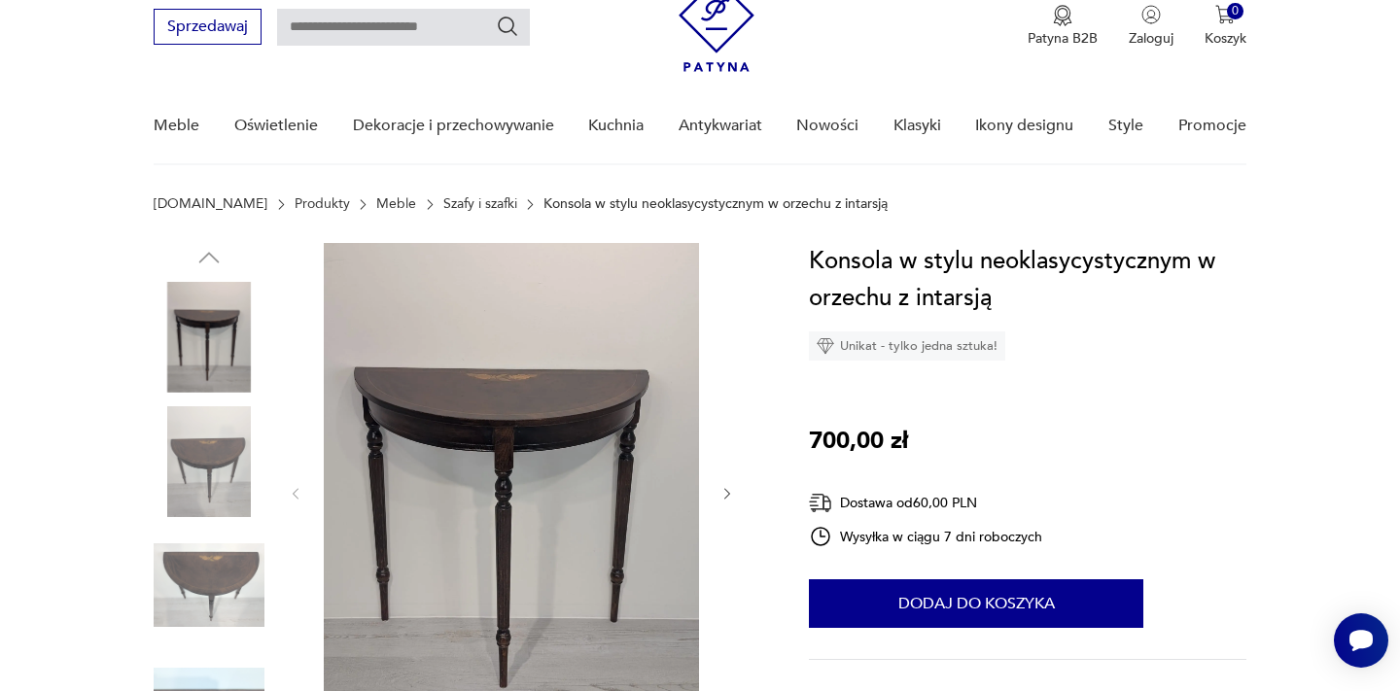 The image size is (1400, 691). I want to click on a: Sprzedawaj, so click(207, 28).